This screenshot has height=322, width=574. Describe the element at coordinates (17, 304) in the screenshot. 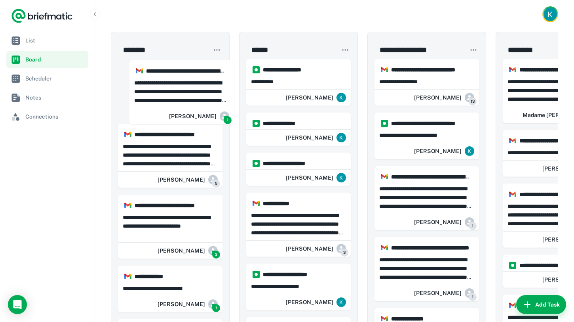

I see `div: Load Chat` at that location.